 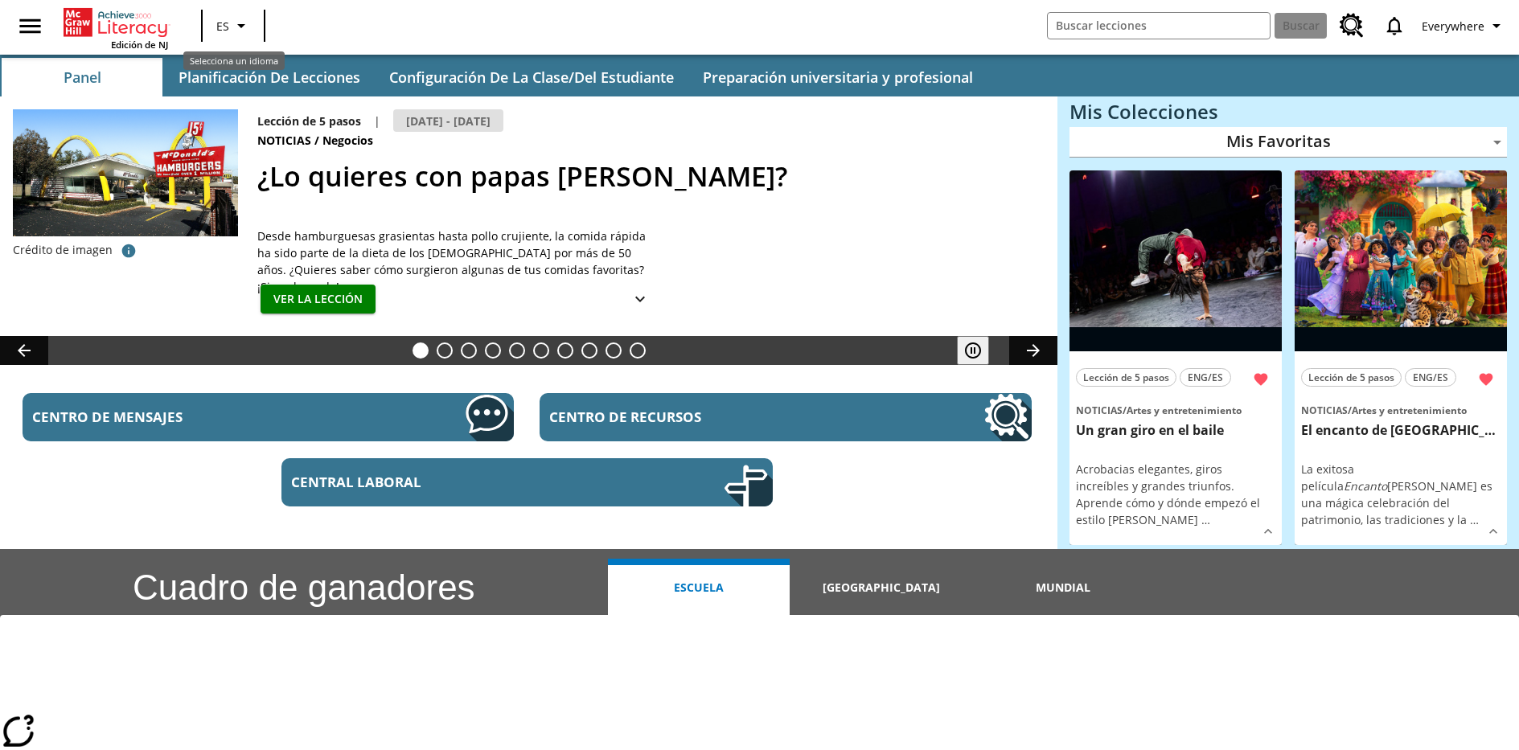 I want to click on div: Mis Favoritas, so click(x=1288, y=142).